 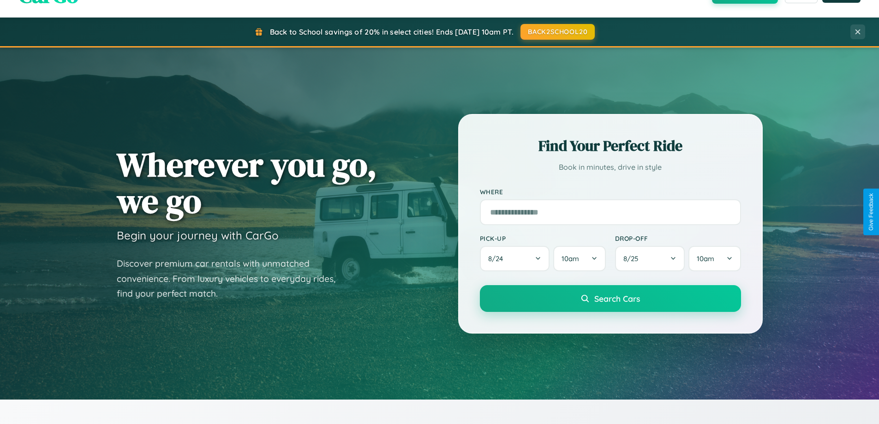 I want to click on div: Give Feedback, so click(x=871, y=212).